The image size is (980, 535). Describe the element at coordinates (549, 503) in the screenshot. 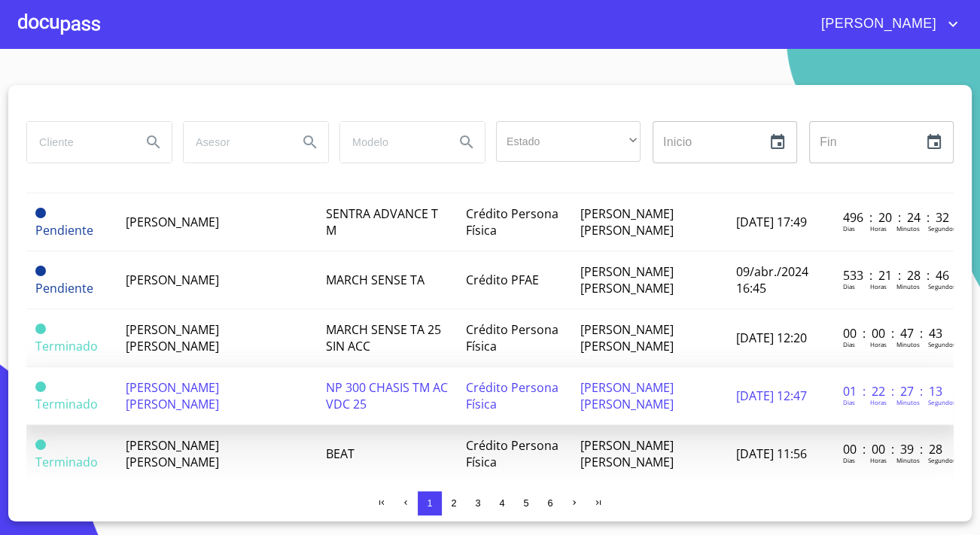

I see `span: 6` at that location.